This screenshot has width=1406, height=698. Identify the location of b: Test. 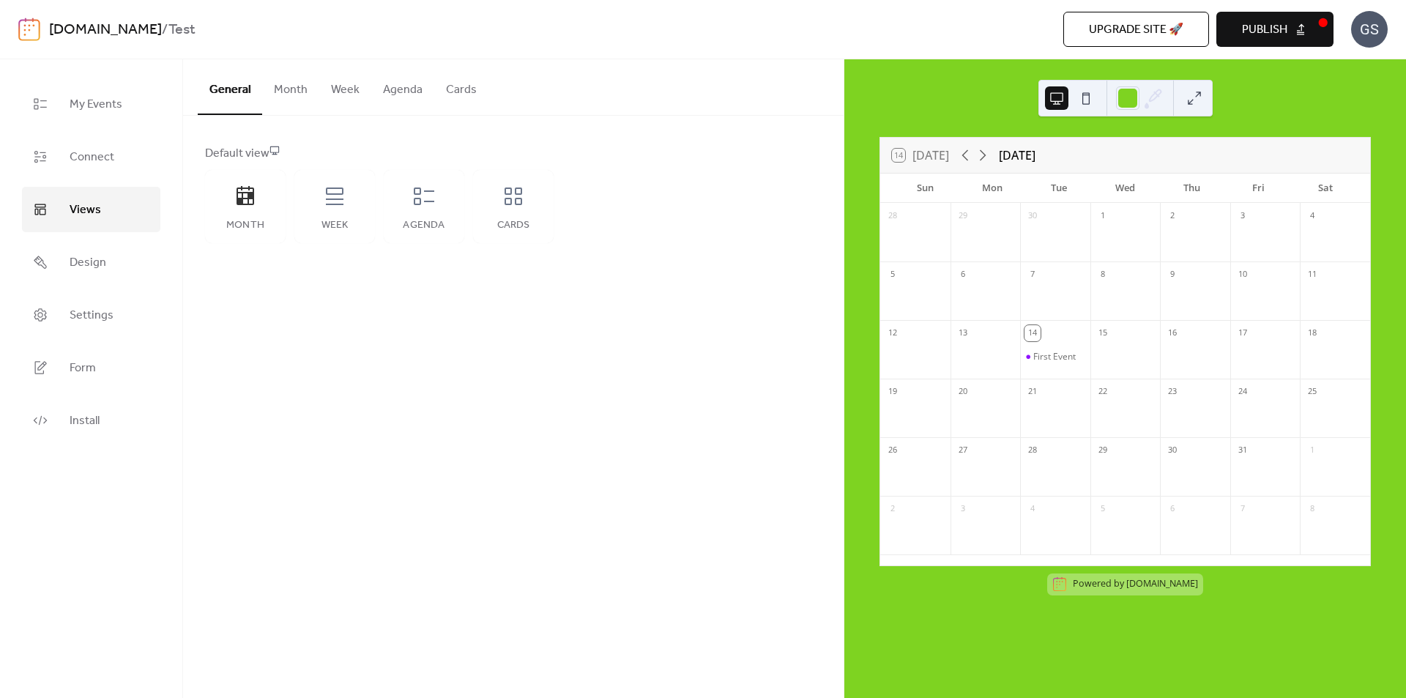
(182, 30).